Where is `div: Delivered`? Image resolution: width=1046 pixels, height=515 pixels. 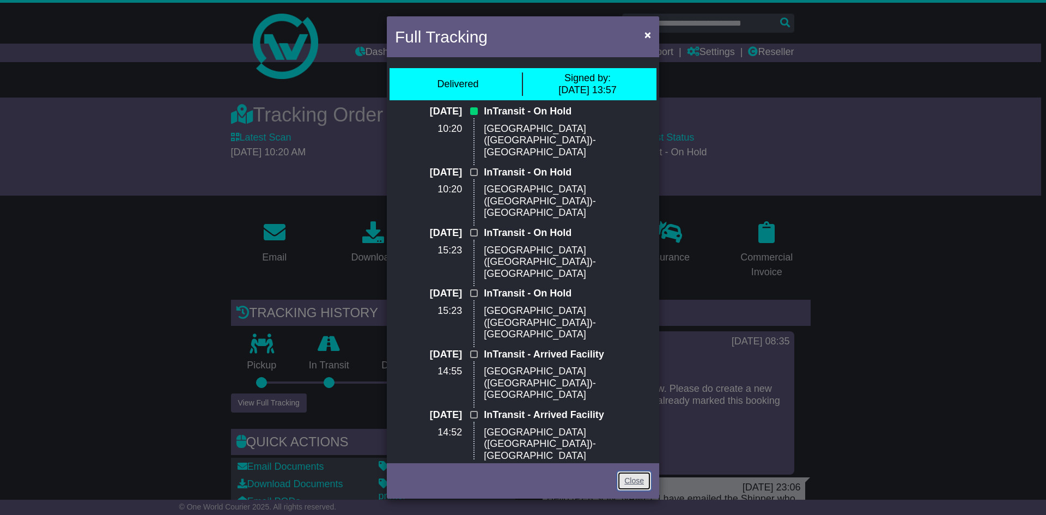
div: Delivered is located at coordinates (457, 84).